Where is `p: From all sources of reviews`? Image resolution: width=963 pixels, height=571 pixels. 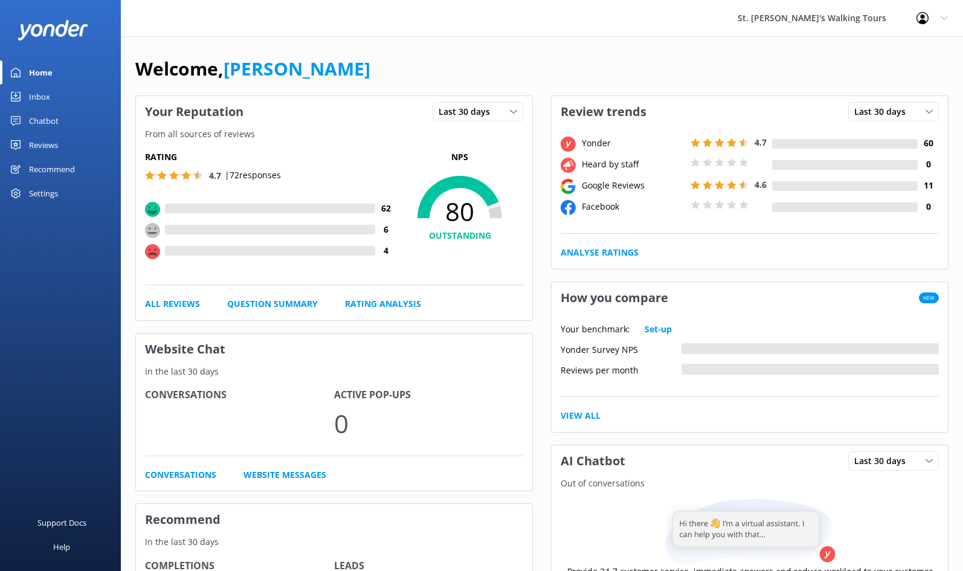
p: From all sources of reviews is located at coordinates (334, 134).